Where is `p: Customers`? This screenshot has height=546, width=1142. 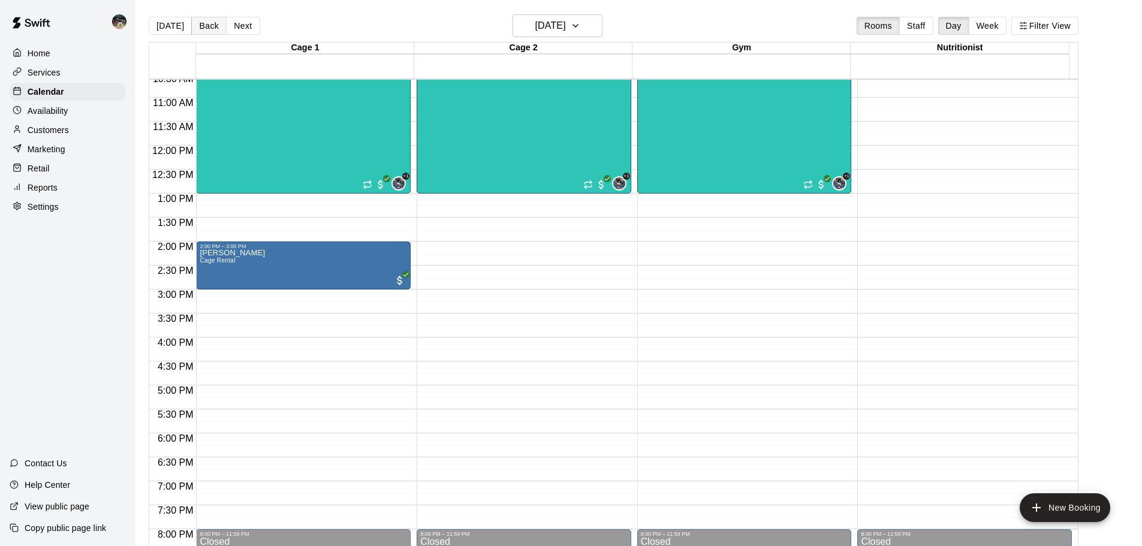 p: Customers is located at coordinates (48, 130).